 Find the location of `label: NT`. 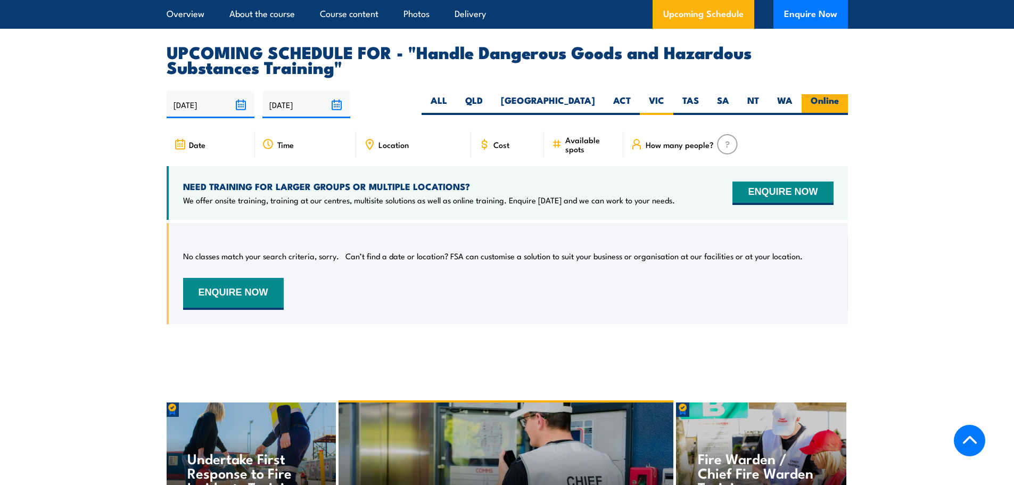

label: NT is located at coordinates (753, 104).